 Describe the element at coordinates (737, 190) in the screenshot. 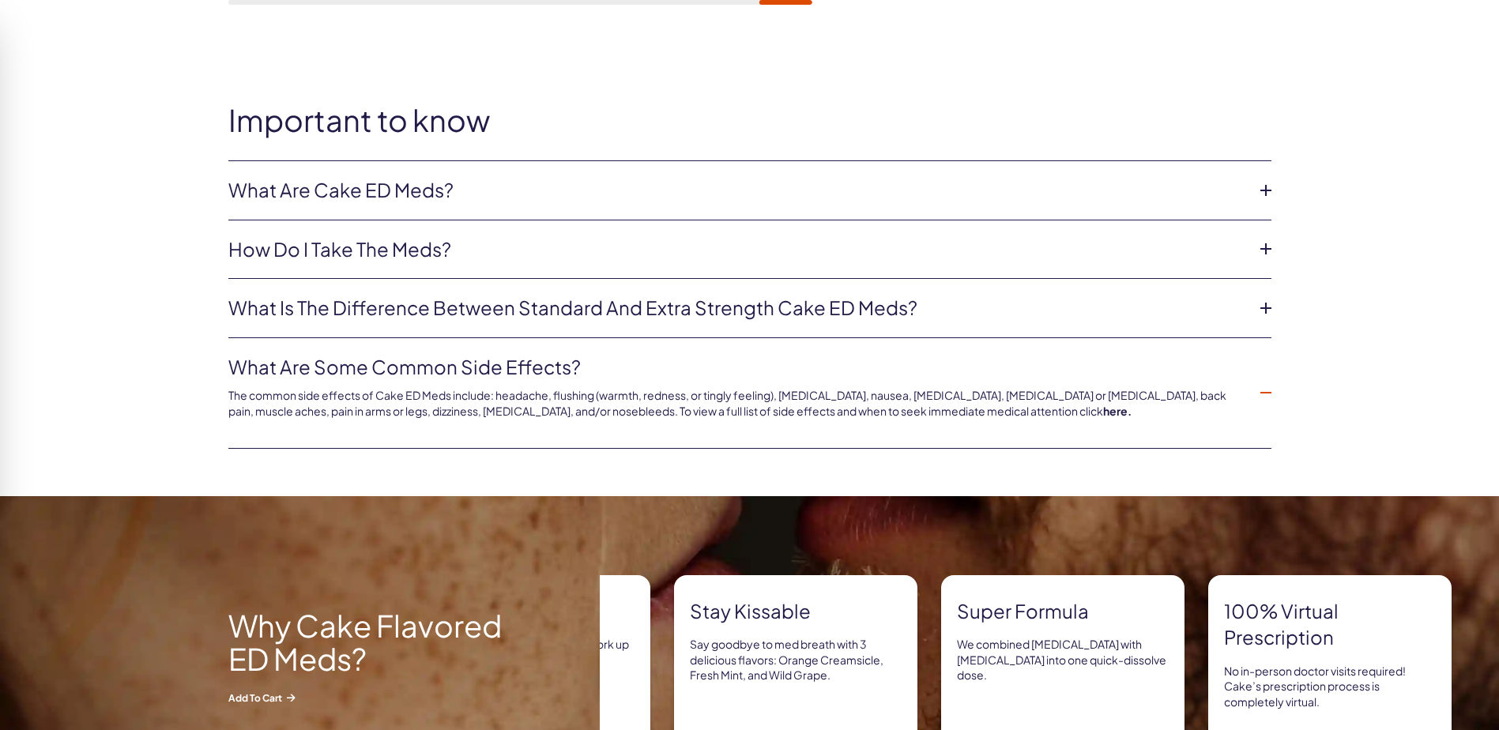

I see `a: What are Cake ED Meds?` at that location.